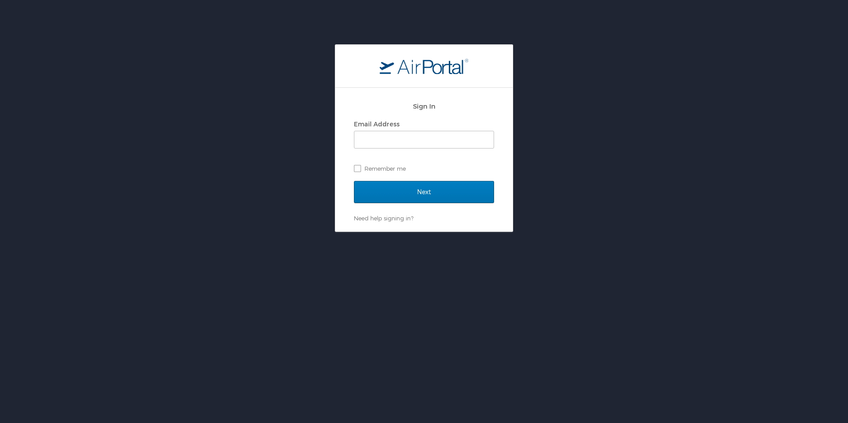 The width and height of the screenshot is (848, 423). Describe the element at coordinates (424, 169) in the screenshot. I see `label: Remember me` at that location.